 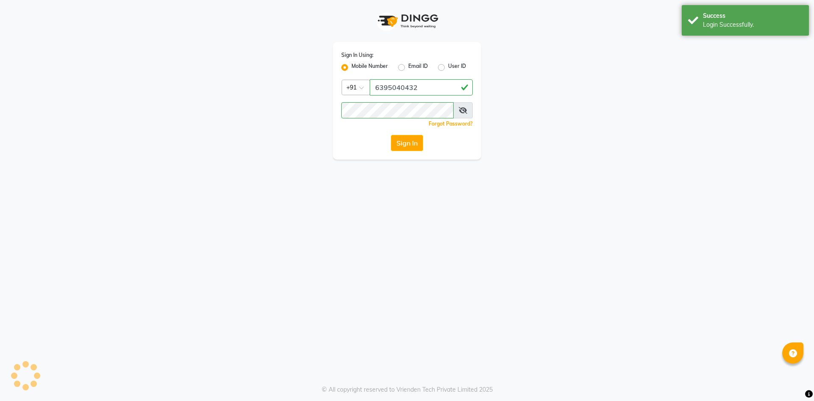 What do you see at coordinates (753, 25) in the screenshot?
I see `div: Login Successfully.` at bounding box center [753, 25].